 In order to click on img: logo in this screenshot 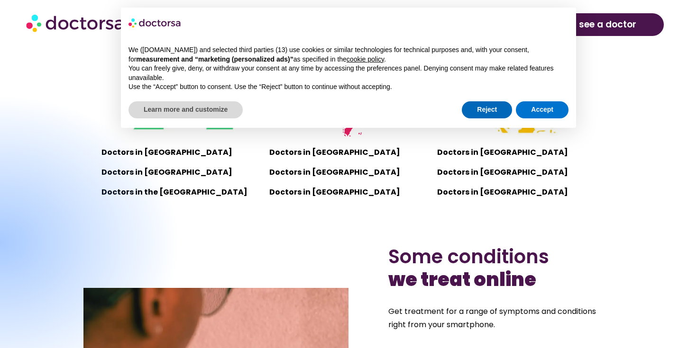, I will do `click(155, 23)`.